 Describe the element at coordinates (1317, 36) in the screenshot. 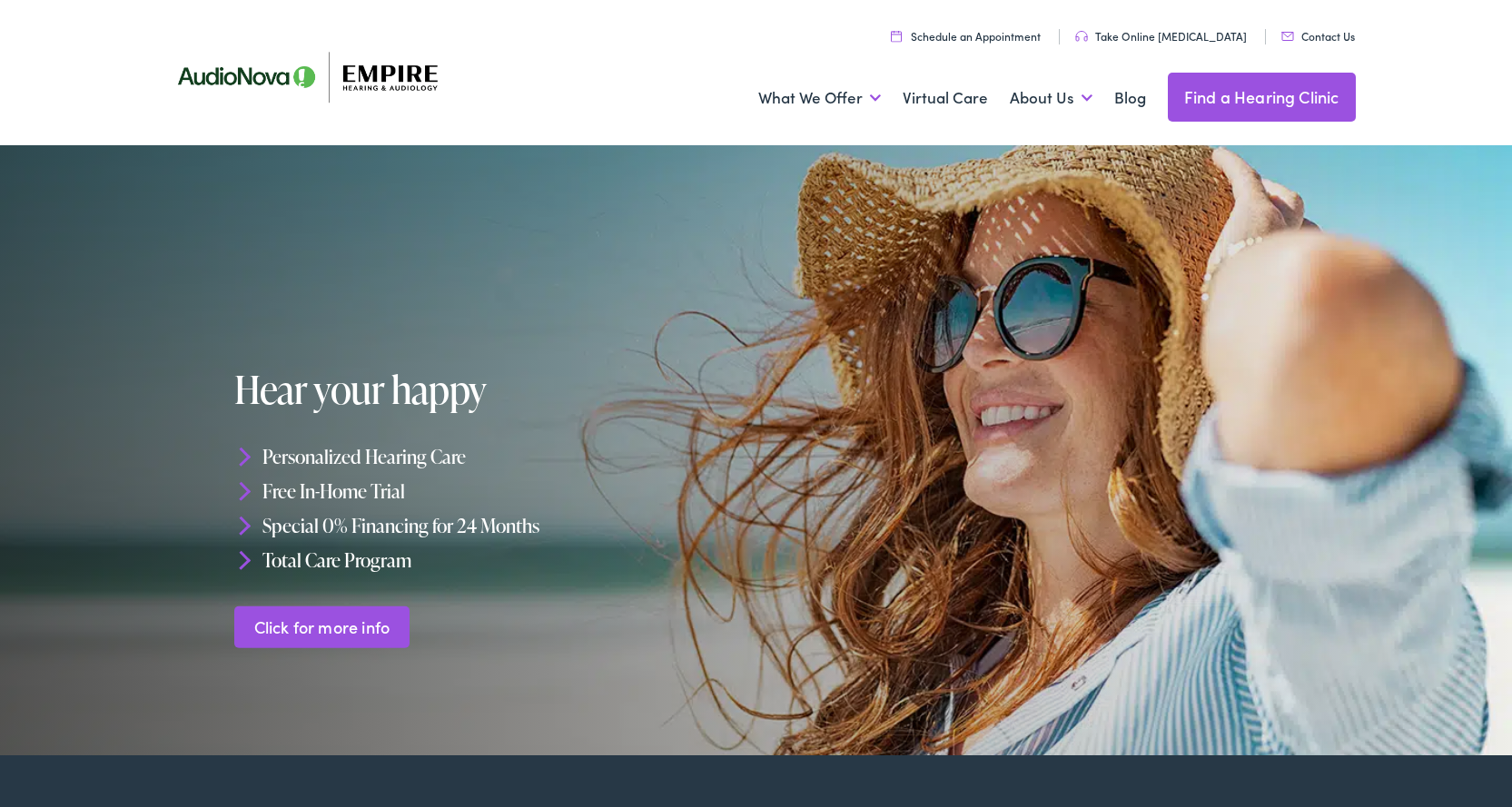

I see `a: Contact Us` at that location.